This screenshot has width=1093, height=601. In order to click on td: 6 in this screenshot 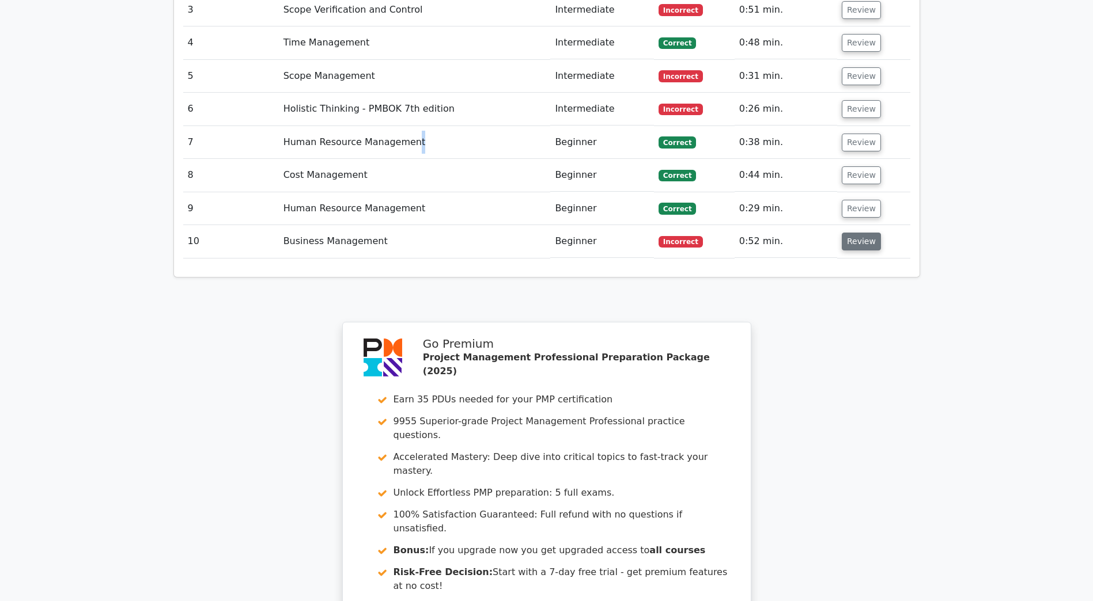, I will do `click(231, 109)`.